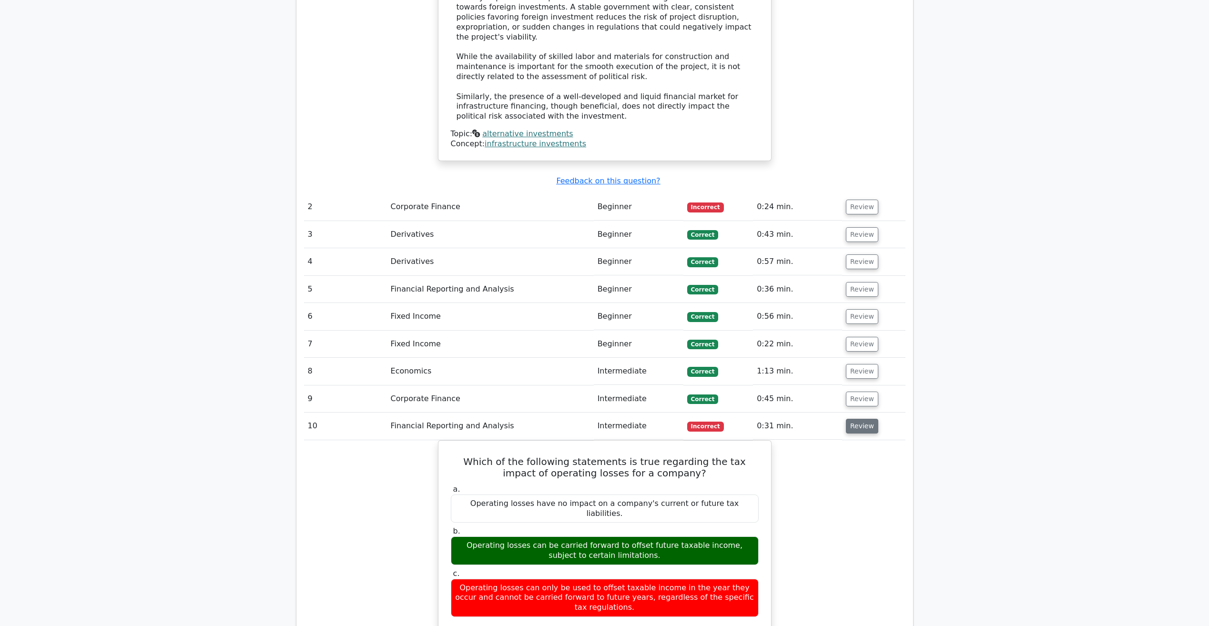  What do you see at coordinates (345, 371) in the screenshot?
I see `td: 8` at bounding box center [345, 371].